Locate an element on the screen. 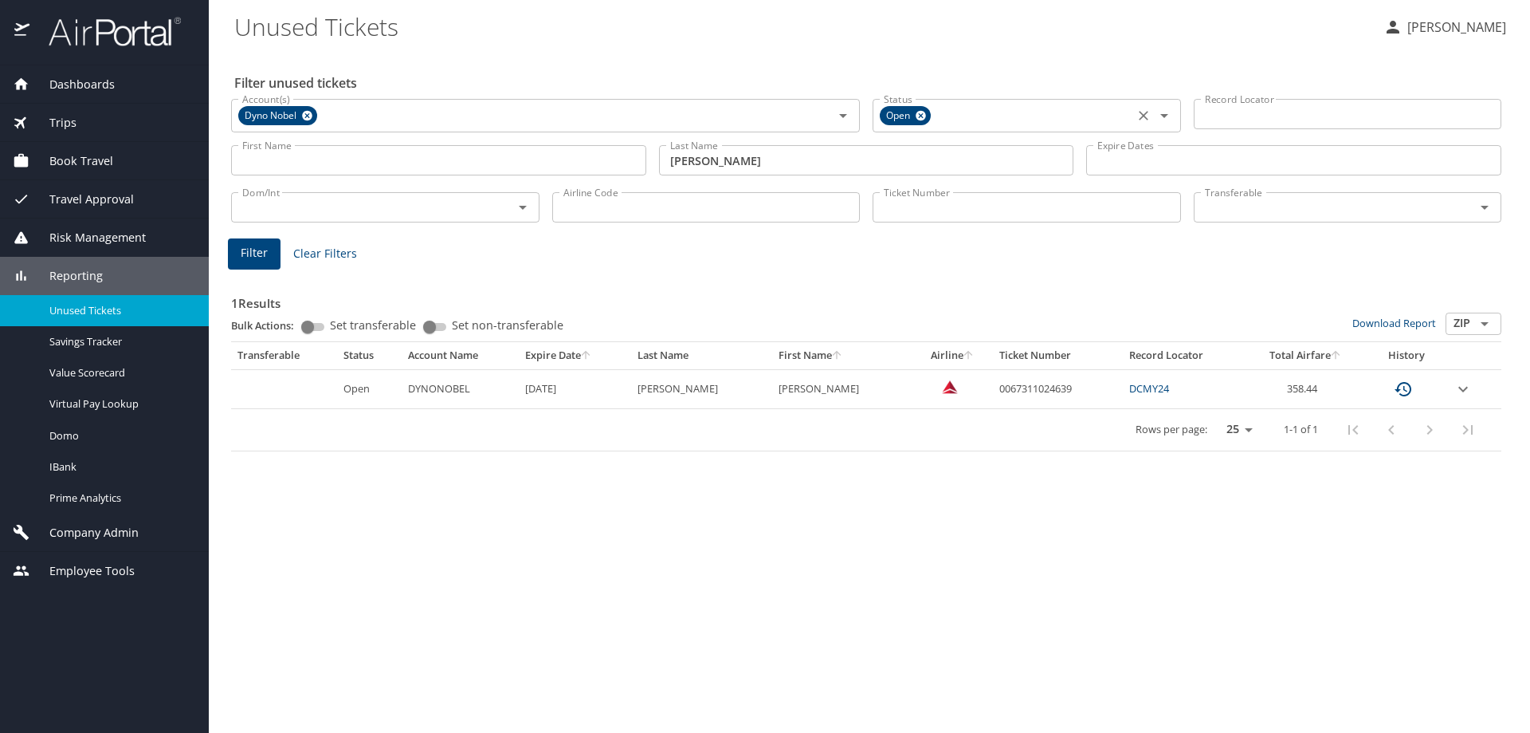 The width and height of the screenshot is (1530, 733). button: Clear Filters is located at coordinates (325, 253).